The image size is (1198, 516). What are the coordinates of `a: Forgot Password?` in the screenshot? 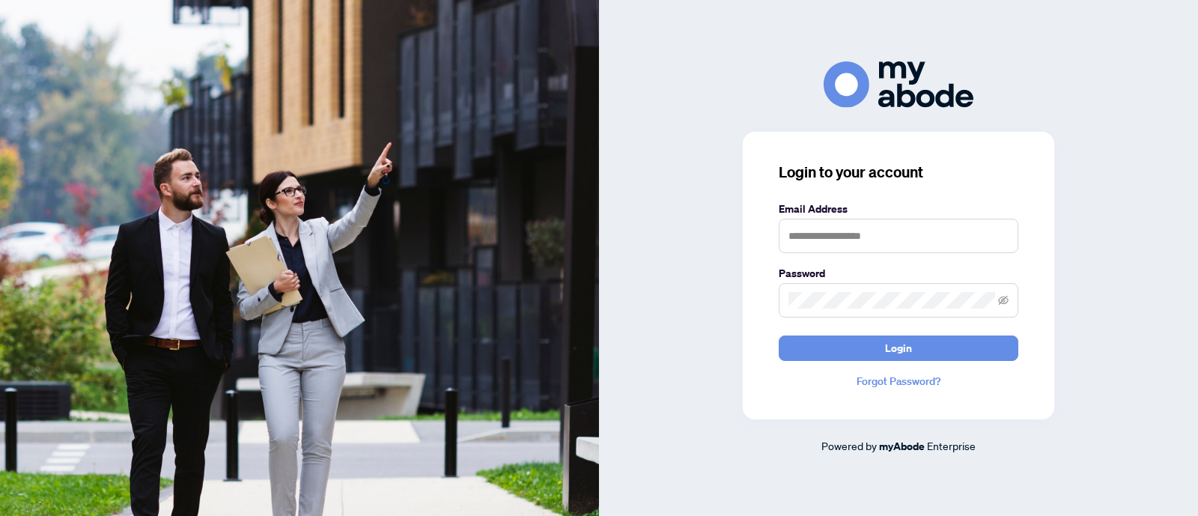 It's located at (899, 381).